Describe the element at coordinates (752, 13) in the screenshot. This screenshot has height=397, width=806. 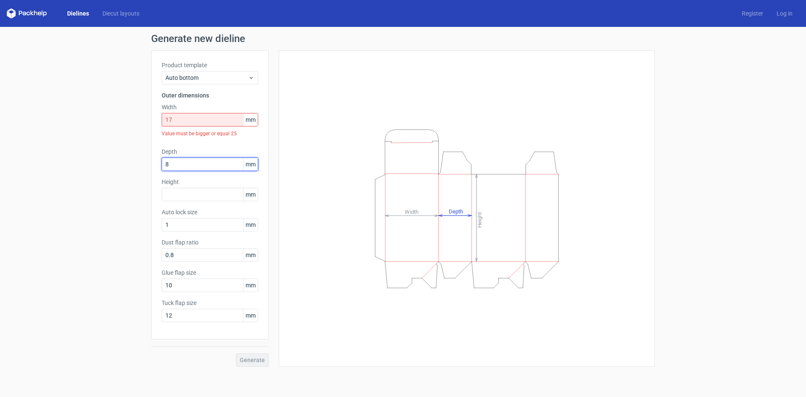
I see `a: Register` at that location.